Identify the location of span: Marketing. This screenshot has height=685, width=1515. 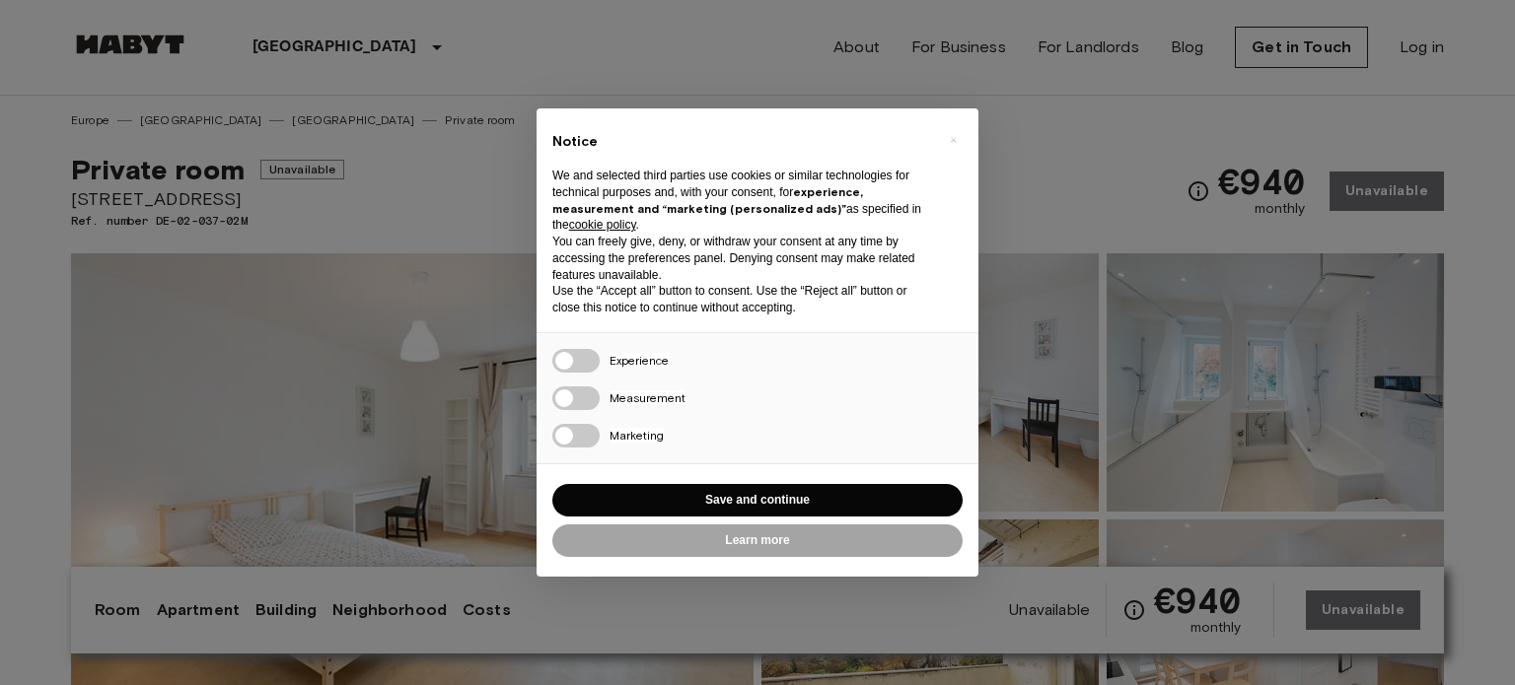
(636, 435).